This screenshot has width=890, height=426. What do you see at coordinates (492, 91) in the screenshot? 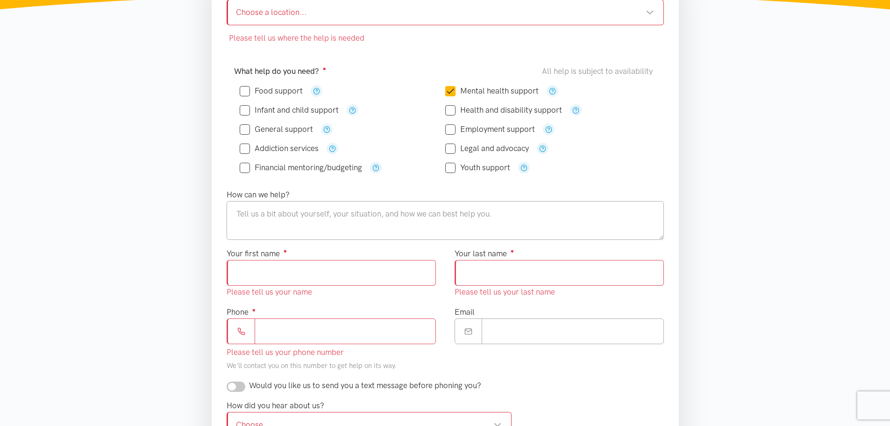
I see `label: Mental health support` at bounding box center [492, 91].